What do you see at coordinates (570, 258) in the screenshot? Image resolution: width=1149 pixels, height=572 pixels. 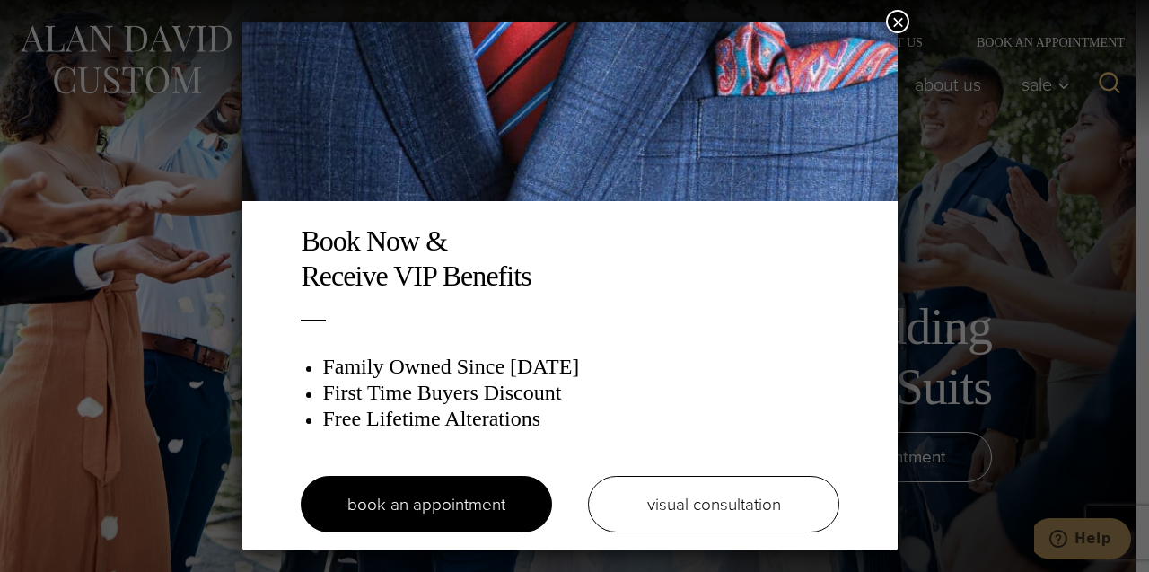 I see `h2: Book Now & Receive VIP Benefits` at bounding box center [570, 258].